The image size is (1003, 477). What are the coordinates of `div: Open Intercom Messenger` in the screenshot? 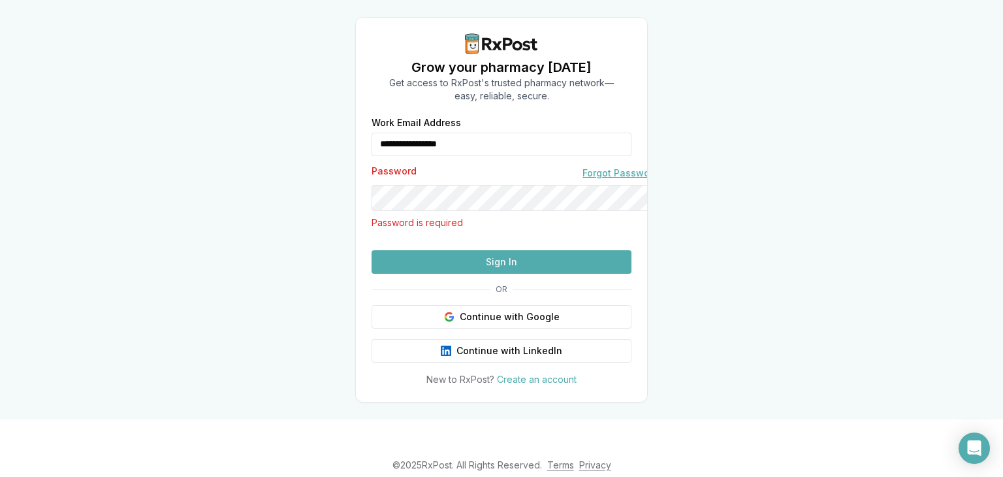 It's located at (974, 448).